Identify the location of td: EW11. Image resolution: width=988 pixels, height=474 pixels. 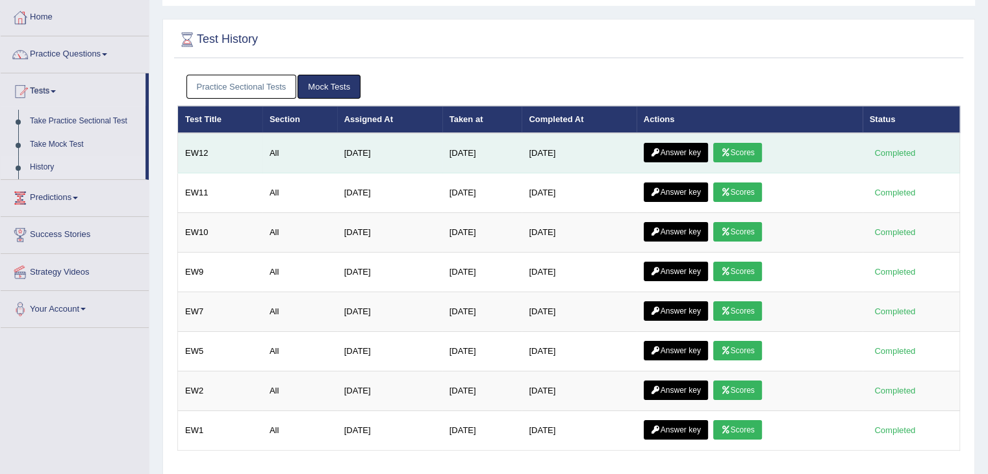
(220, 193).